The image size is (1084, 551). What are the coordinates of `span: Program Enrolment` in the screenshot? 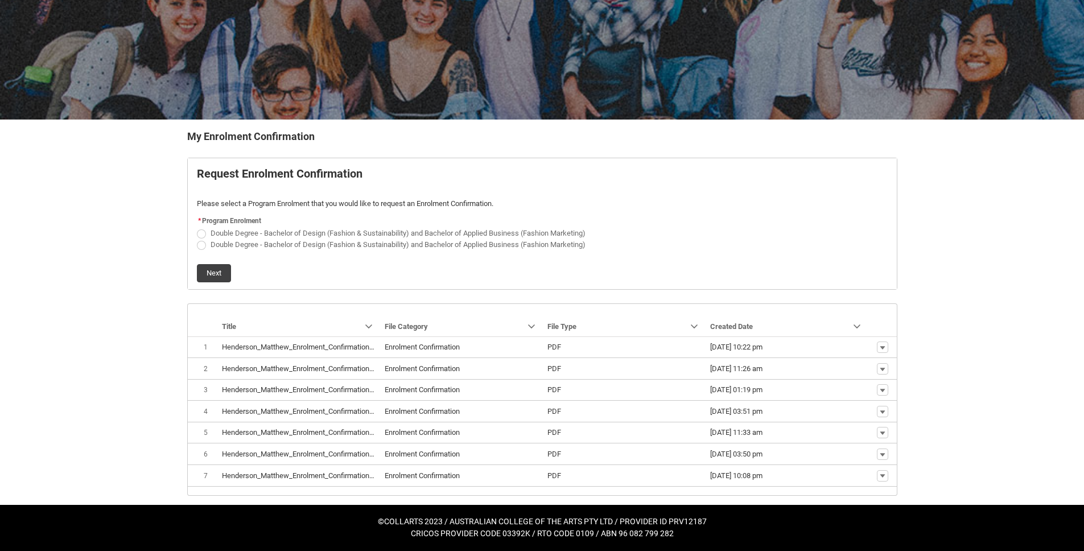 It's located at (232, 221).